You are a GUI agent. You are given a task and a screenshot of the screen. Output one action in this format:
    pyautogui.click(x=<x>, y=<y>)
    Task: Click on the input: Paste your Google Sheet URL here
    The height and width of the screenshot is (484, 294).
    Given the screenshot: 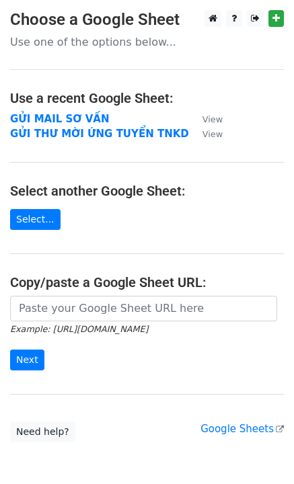 What is the action you would take?
    pyautogui.click(x=143, y=308)
    